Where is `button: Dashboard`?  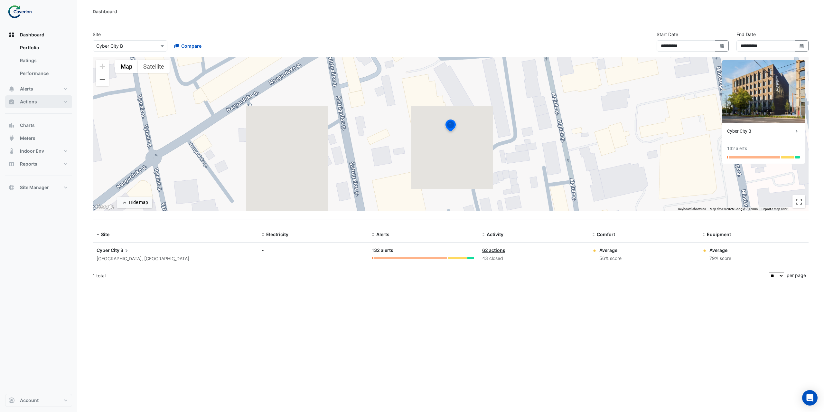
button: Dashboard is located at coordinates (39, 35).